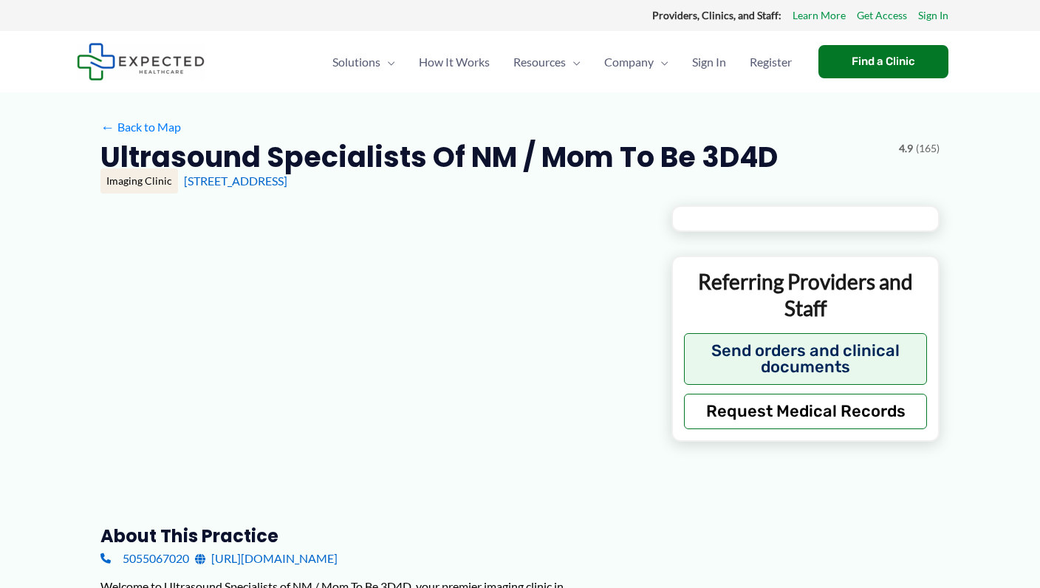  What do you see at coordinates (140, 127) in the screenshot?
I see `a: ←Back to Map` at bounding box center [140, 127].